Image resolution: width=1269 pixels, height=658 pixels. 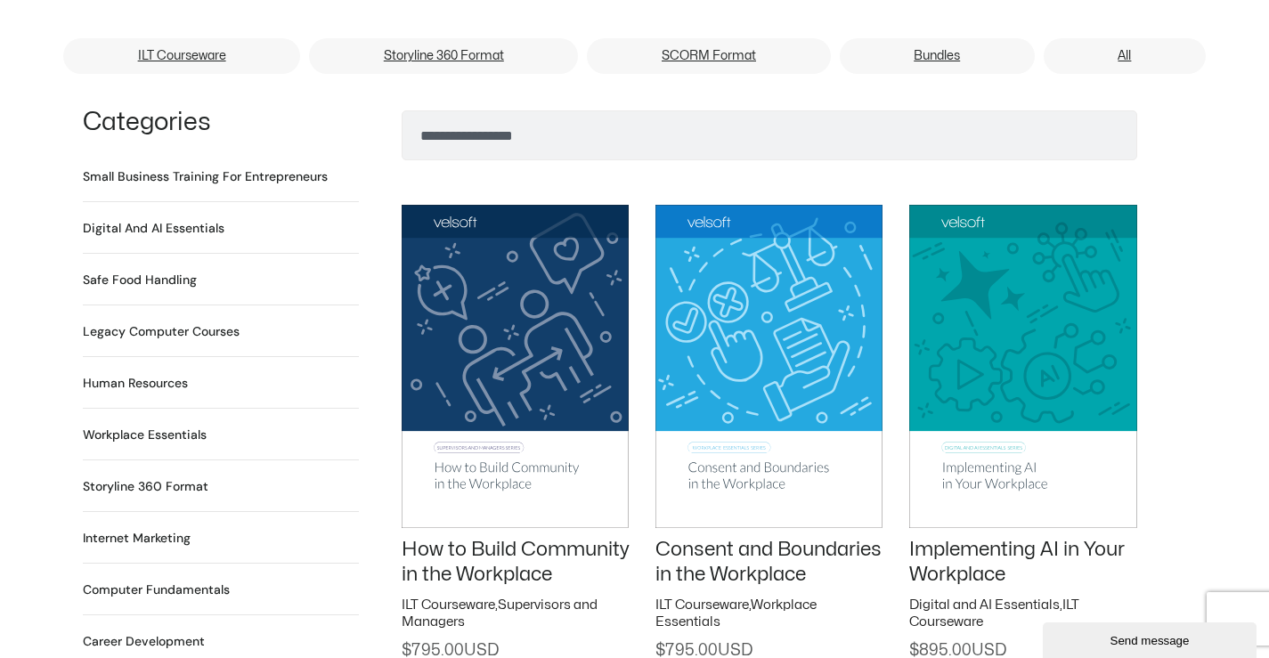 I want to click on a: Visit product category Human Resources, so click(x=135, y=383).